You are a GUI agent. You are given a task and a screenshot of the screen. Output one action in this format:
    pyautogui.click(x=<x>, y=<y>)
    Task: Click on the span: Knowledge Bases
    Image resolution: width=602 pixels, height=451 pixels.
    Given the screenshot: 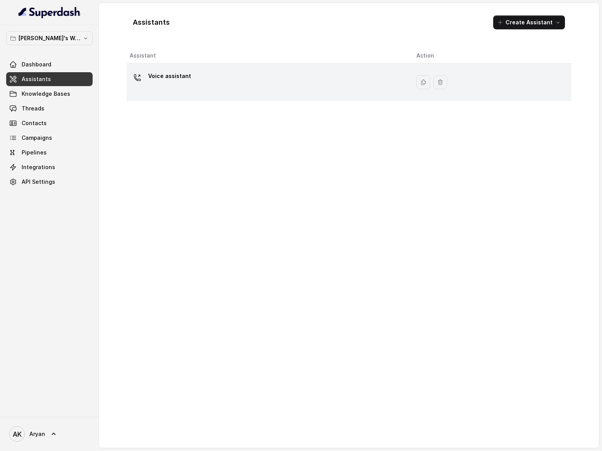 What is the action you would take?
    pyautogui.click(x=46, y=94)
    